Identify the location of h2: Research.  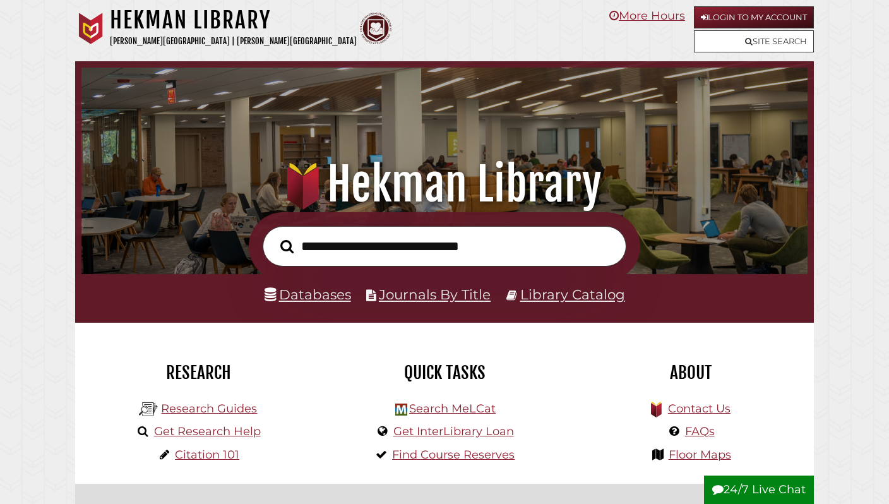
(198, 373).